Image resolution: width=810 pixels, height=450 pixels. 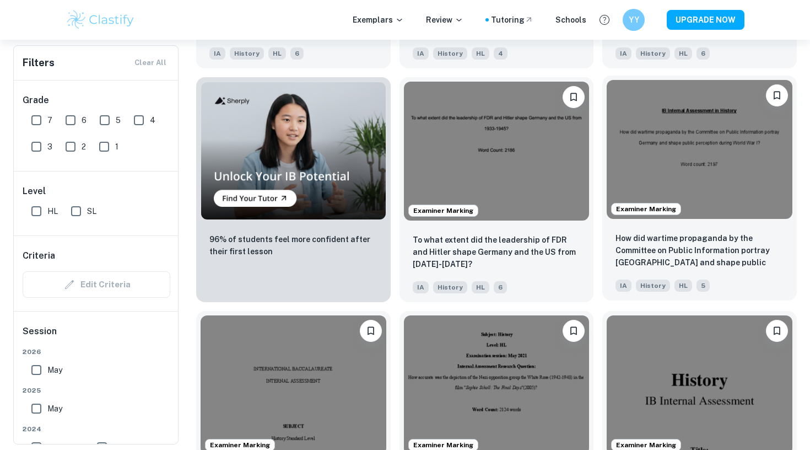 I want to click on p: 96% of students feel more confident after their first lesson, so click(x=293, y=245).